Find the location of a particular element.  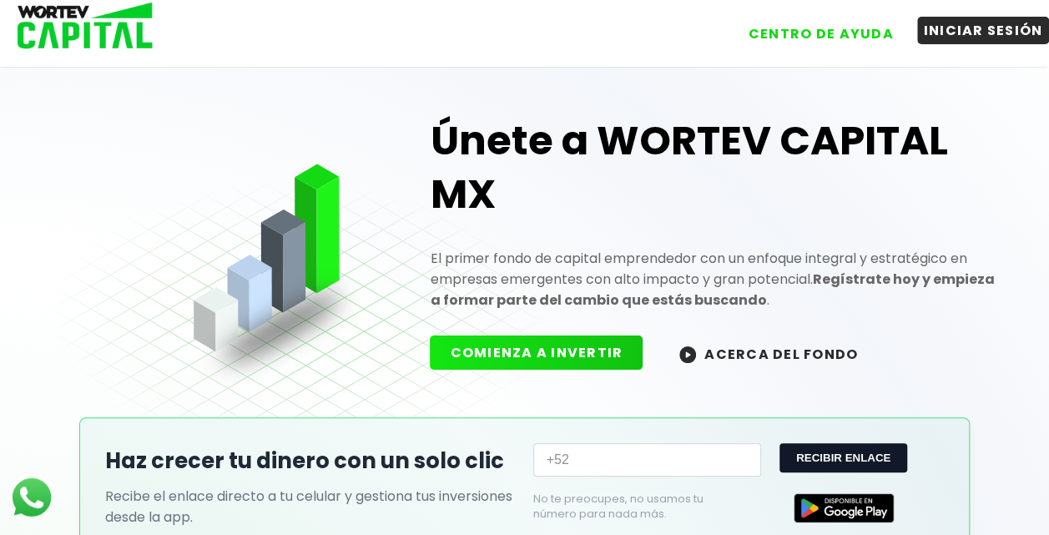

a: CENTRO DE AYUDA is located at coordinates (813, 28).